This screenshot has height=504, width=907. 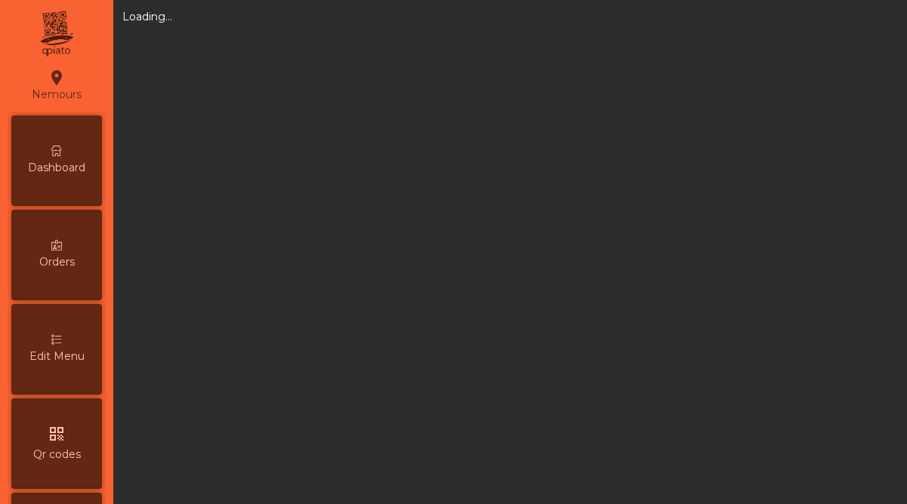 I want to click on span: Orders, so click(x=57, y=262).